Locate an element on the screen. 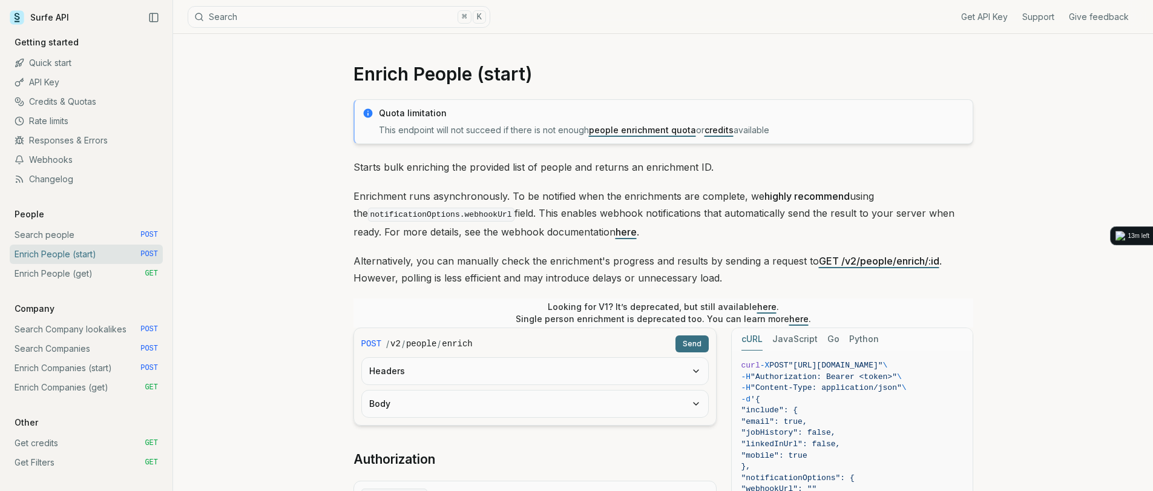 This screenshot has height=491, width=1153. a: Responses & Errors is located at coordinates (86, 140).